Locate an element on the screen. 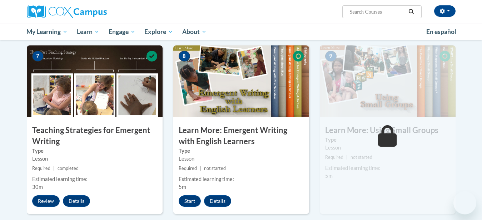 The image size is (482, 220). h3: Learn More: Using Small Groups is located at coordinates (388, 130).